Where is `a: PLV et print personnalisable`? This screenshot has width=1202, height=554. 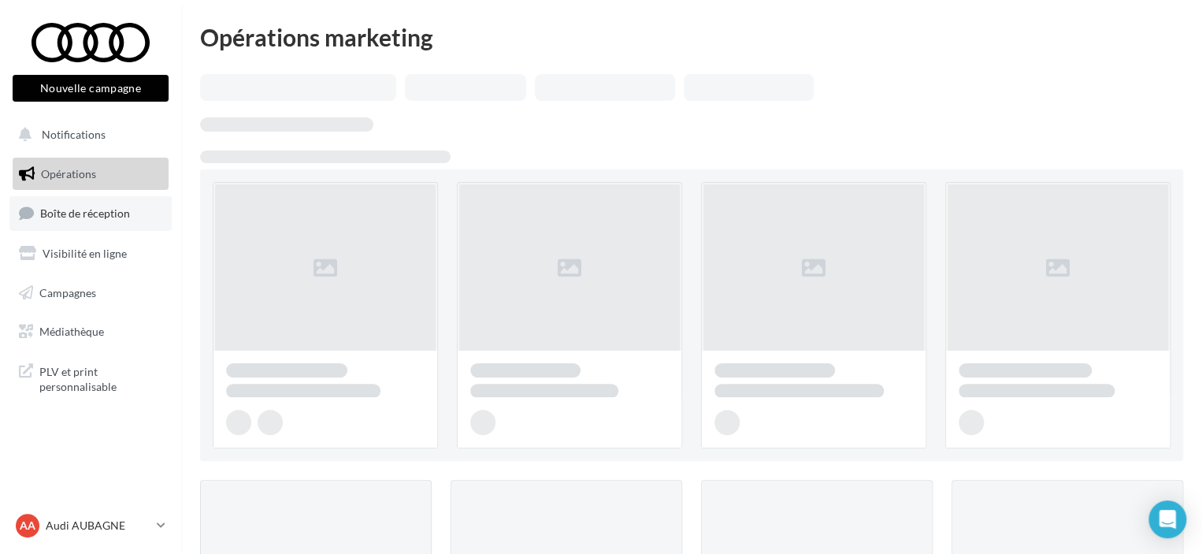
a: PLV et print personnalisable is located at coordinates (91, 377).